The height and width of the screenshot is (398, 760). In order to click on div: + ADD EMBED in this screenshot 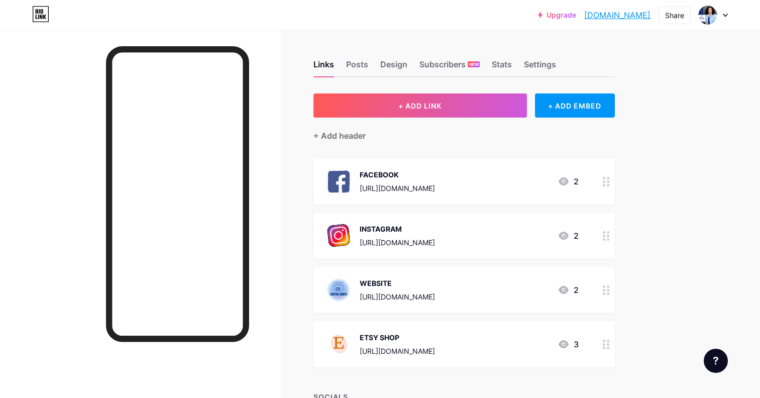, I will do `click(574, 105)`.